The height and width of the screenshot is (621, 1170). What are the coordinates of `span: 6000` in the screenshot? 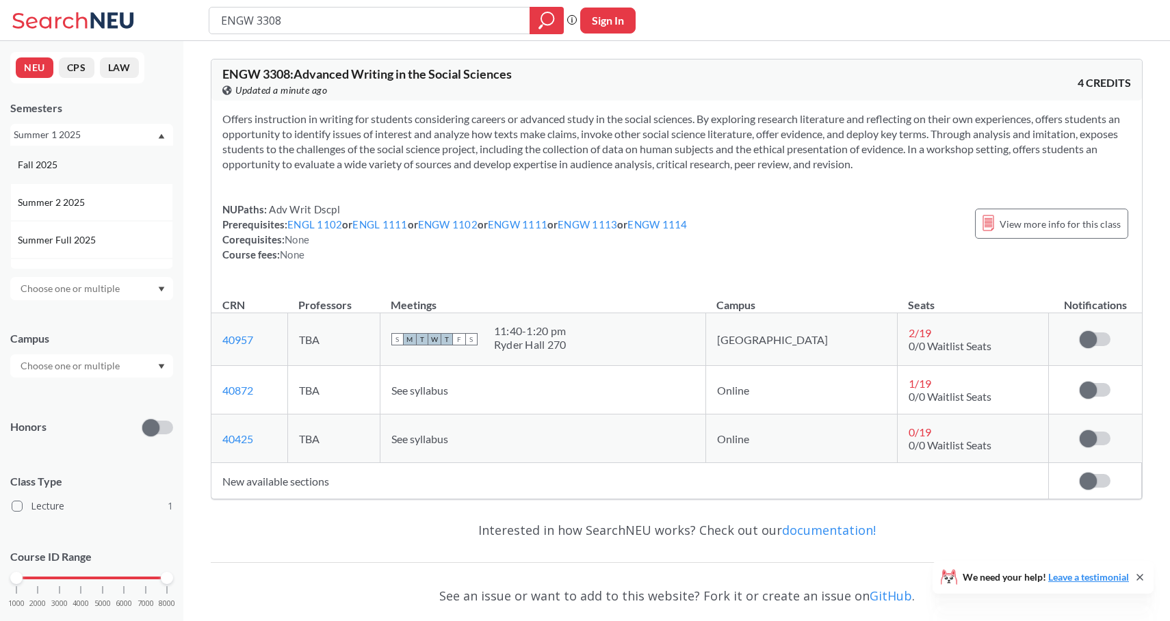 It's located at (124, 603).